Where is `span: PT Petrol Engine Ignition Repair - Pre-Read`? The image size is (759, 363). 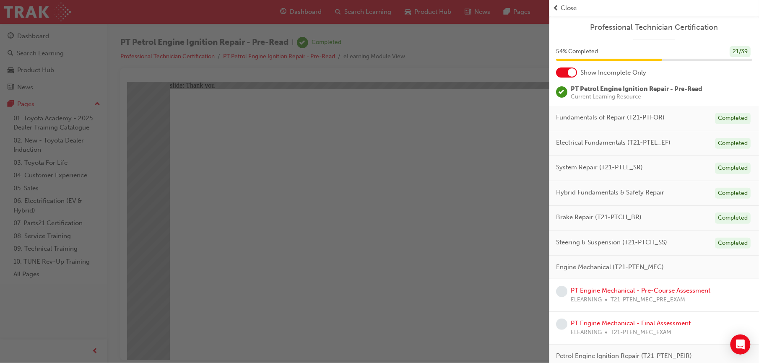
span: PT Petrol Engine Ignition Repair - Pre-Read is located at coordinates (637, 89).